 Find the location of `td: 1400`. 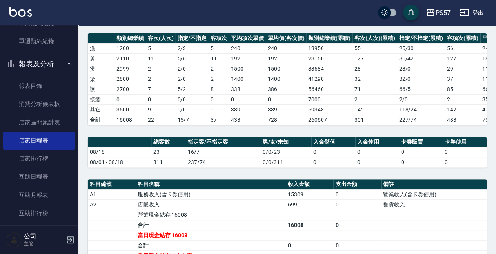

td: 1400 is located at coordinates (248, 79).